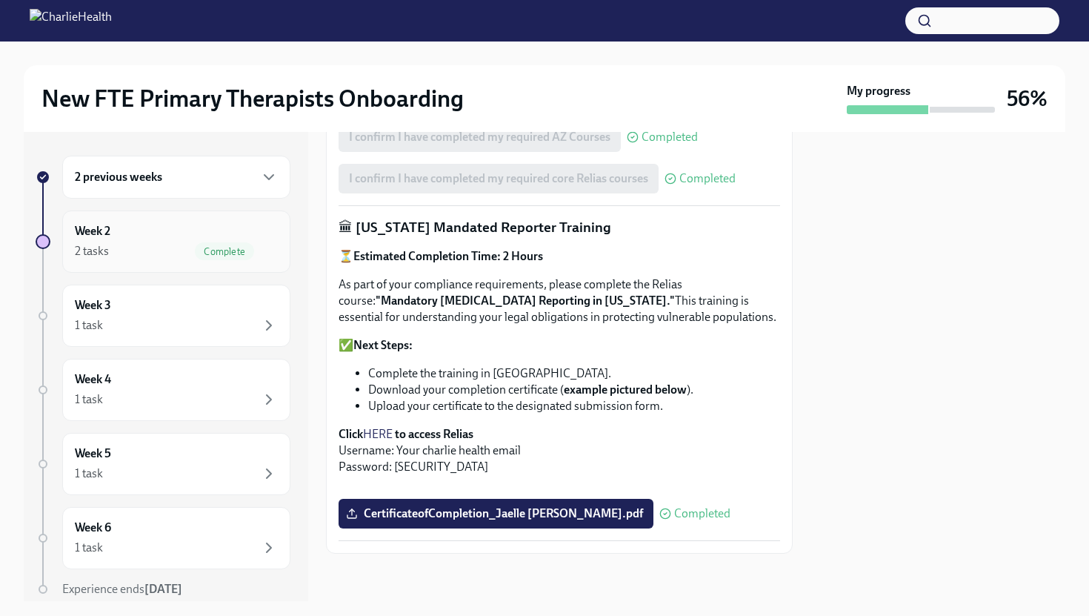 This screenshot has height=616, width=1089. I want to click on h3: 56%, so click(1027, 99).